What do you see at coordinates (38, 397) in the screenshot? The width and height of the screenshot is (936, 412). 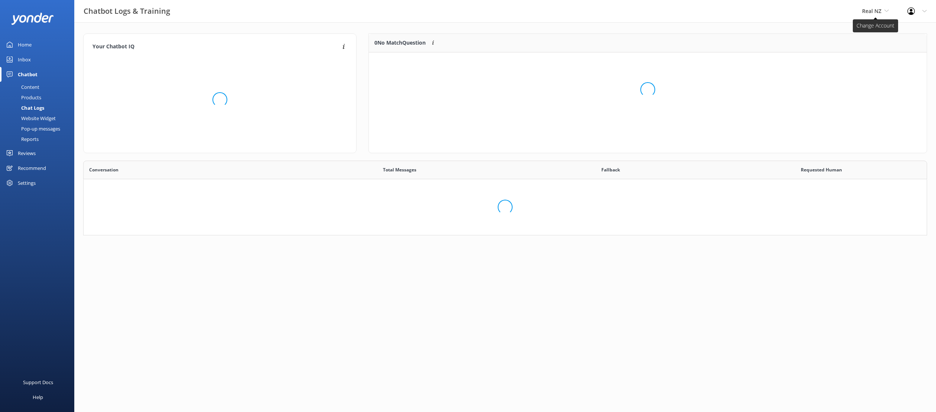 I see `div: Help` at bounding box center [38, 397].